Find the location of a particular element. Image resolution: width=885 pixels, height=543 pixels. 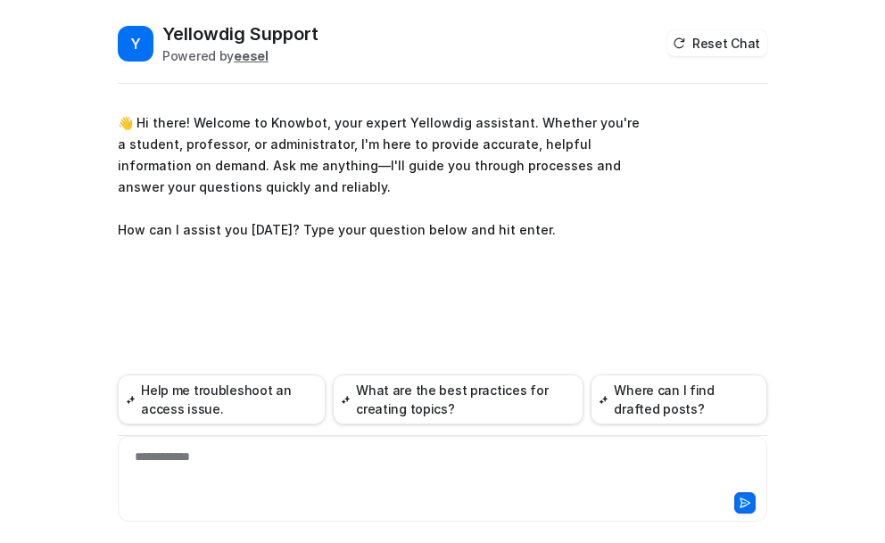

button: What are the best practices for creating topics? is located at coordinates (458, 400).